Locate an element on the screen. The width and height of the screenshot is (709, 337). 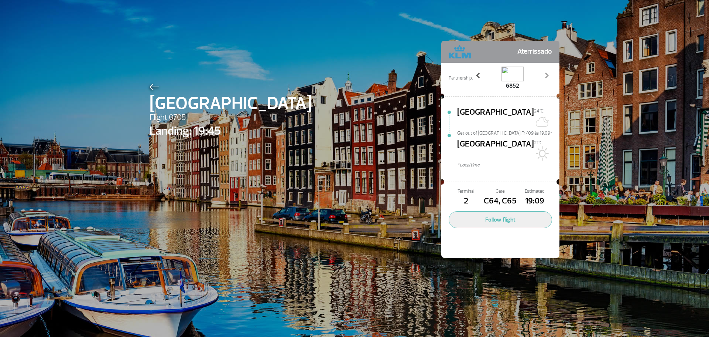
span: 24°C is located at coordinates (539, 111).